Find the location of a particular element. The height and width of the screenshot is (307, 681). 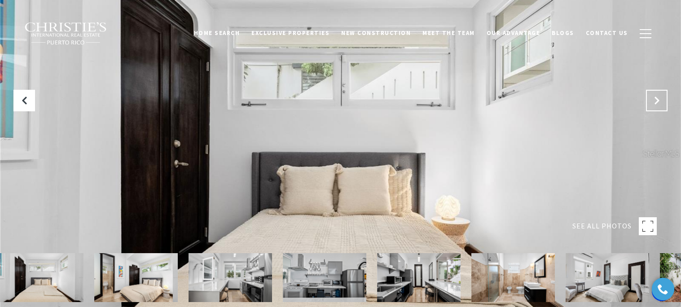

span: Contact Us is located at coordinates (607, 33).